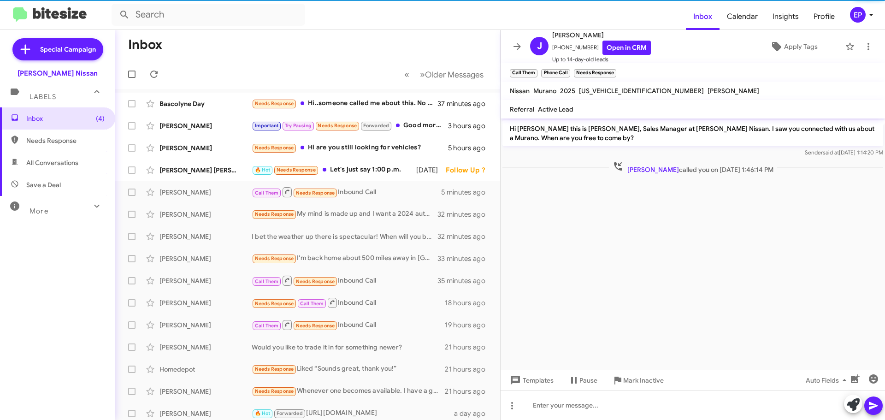 The height and width of the screenshot is (420, 885). What do you see at coordinates (465, 281) in the screenshot?
I see `div: 35 minutes ago` at bounding box center [465, 281].